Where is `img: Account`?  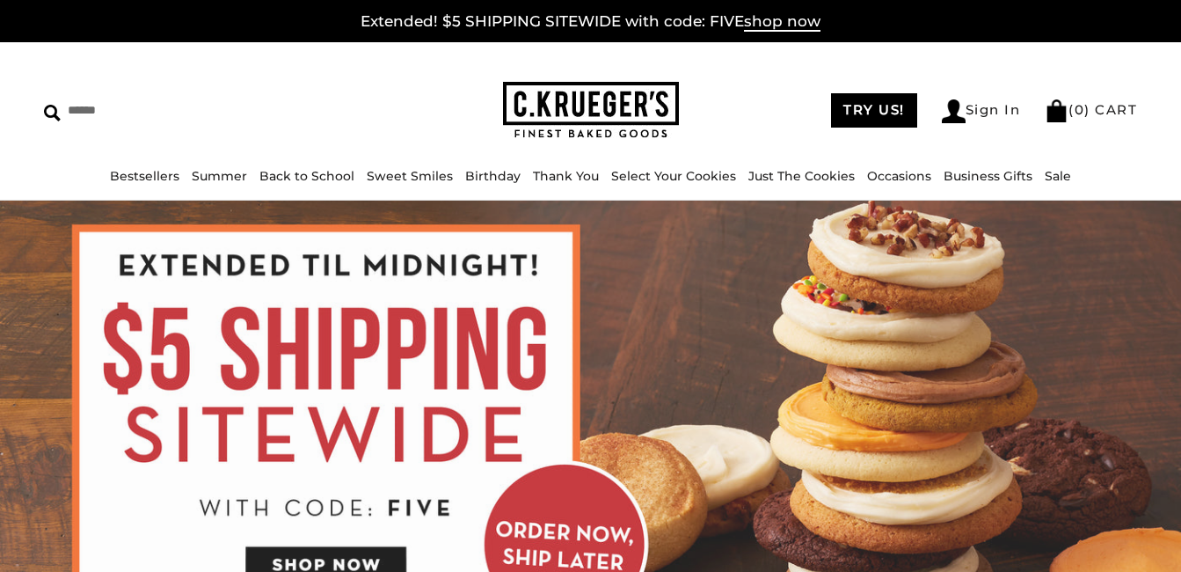 img: Account is located at coordinates (953, 111).